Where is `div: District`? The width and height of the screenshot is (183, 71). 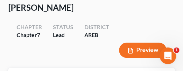
div: District is located at coordinates (97, 27).